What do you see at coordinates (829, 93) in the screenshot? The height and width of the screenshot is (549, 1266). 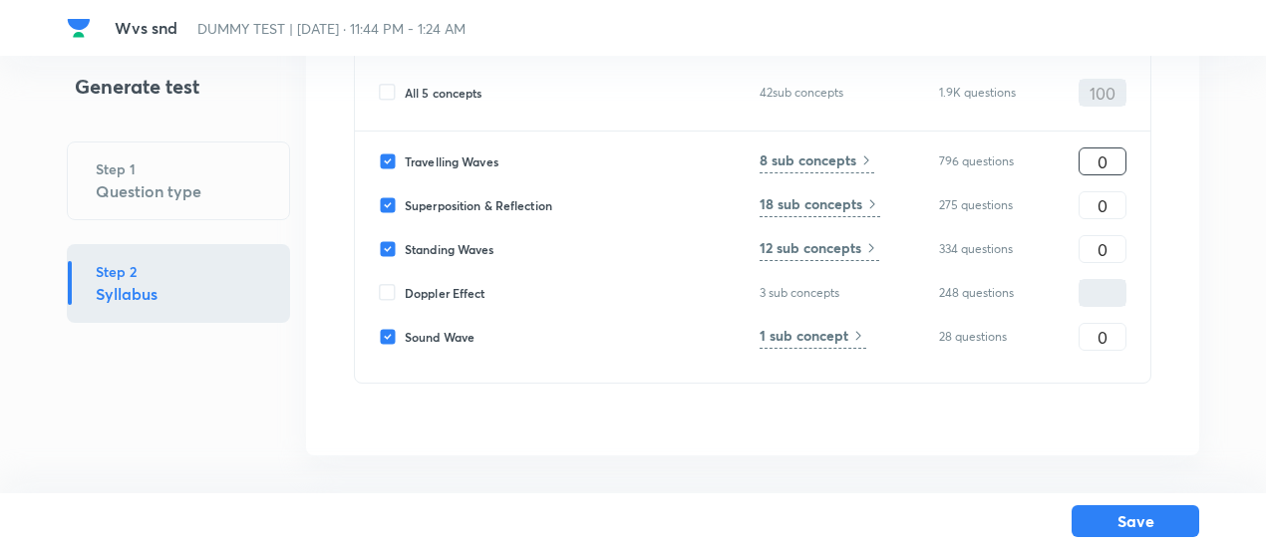 I see `p: 42 sub concepts` at bounding box center [829, 93].